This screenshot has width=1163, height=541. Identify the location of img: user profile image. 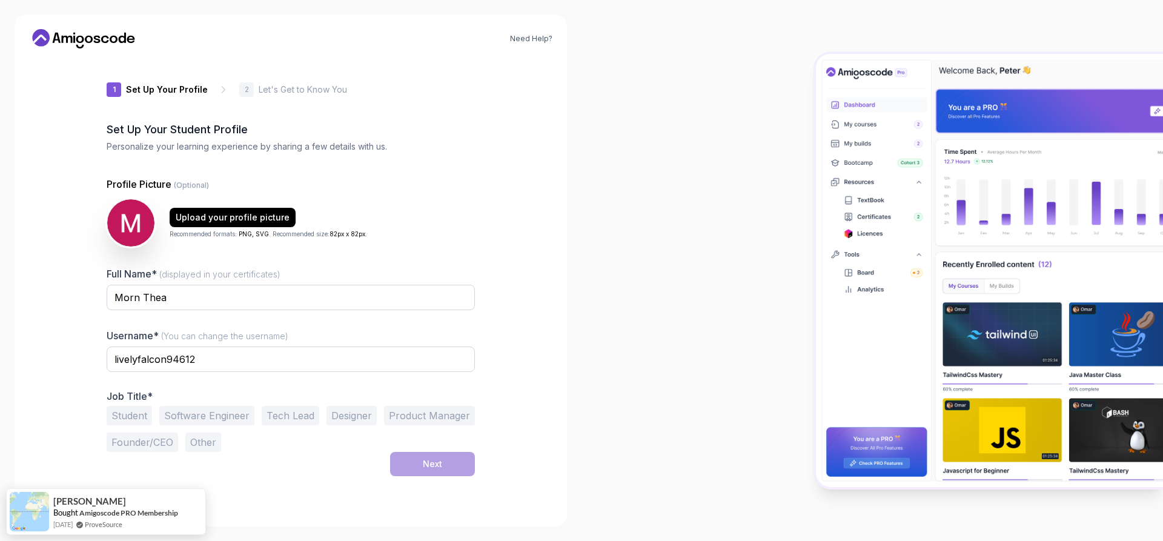
(131, 223).